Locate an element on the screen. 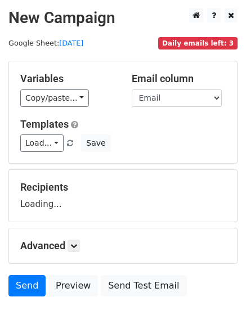  div: Loading... is located at coordinates (123, 196).